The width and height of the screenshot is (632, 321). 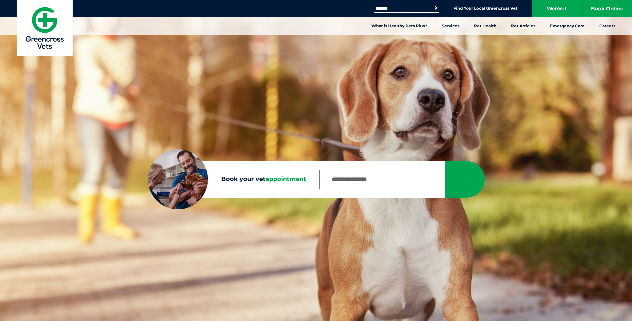 What do you see at coordinates (450, 26) in the screenshot?
I see `a: Services` at bounding box center [450, 26].